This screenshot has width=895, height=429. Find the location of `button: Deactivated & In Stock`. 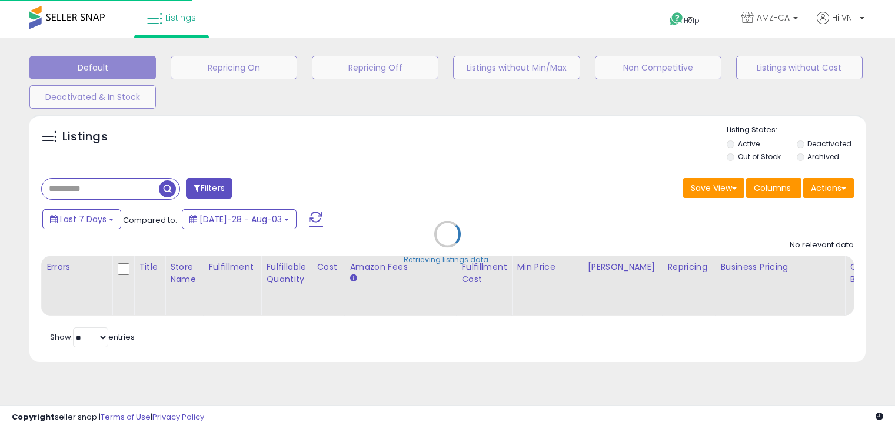

button: Deactivated & In Stock is located at coordinates (92, 97).